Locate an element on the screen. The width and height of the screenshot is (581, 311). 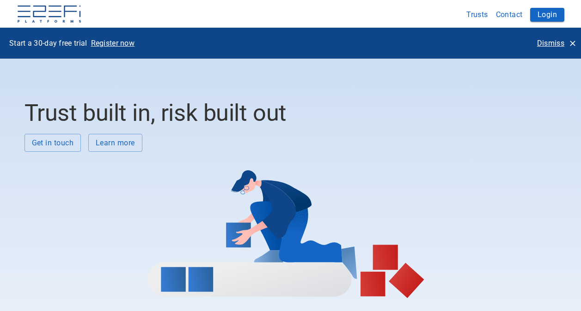
p: Start a 30-day free trial is located at coordinates (48, 43).